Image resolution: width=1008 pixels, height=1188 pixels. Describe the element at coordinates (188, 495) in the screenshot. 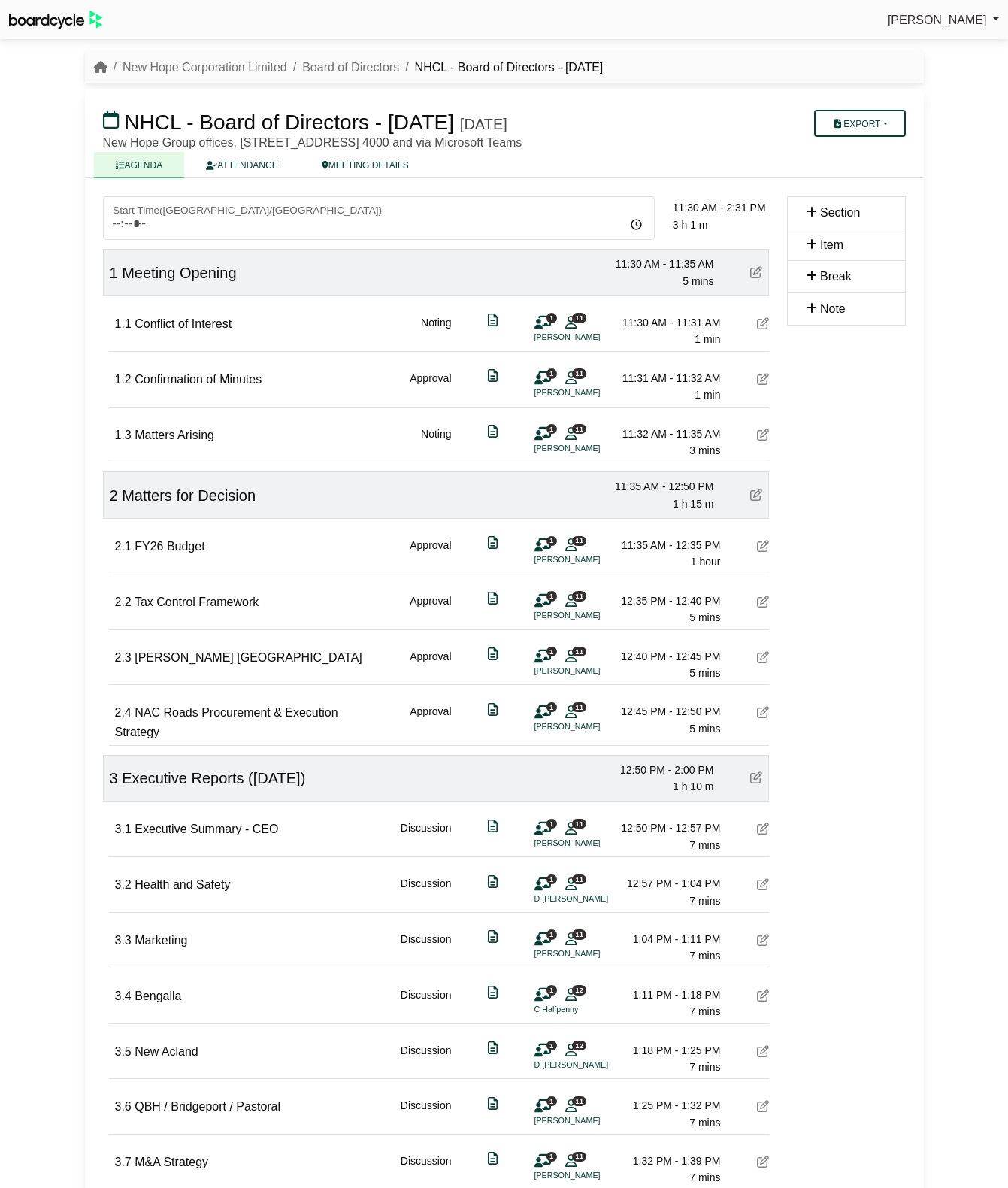

I see `span: Matters for Decision` at that location.